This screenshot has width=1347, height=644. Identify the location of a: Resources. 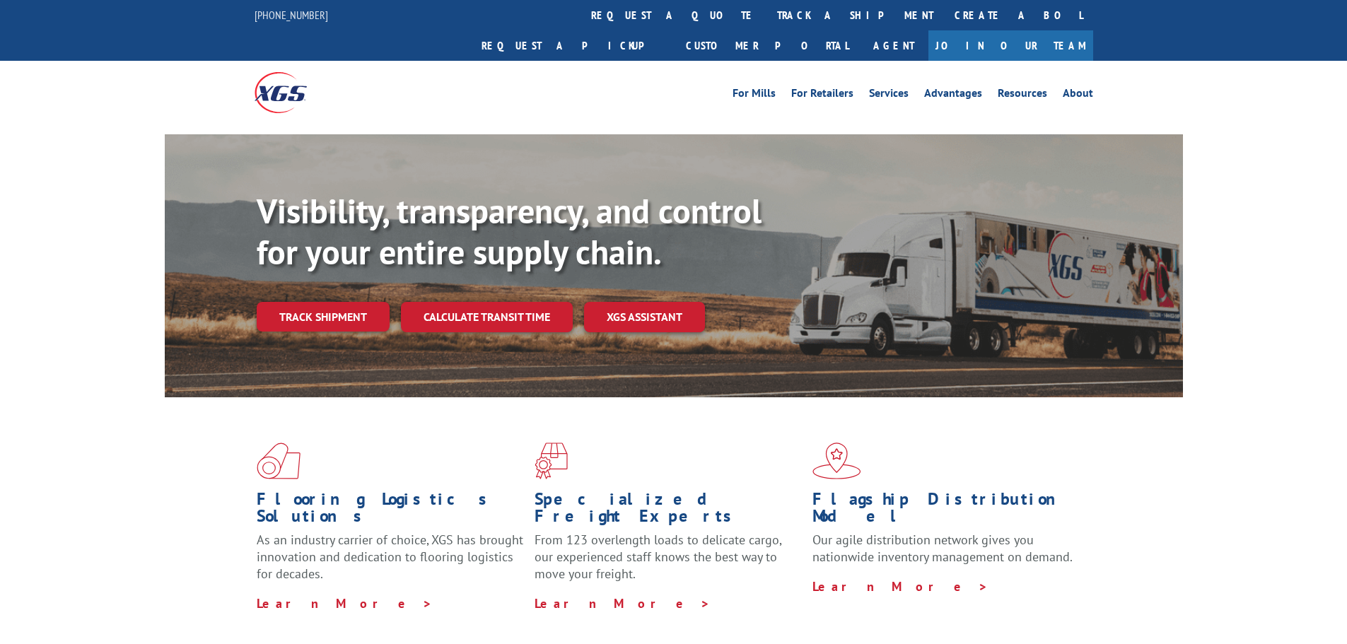
(1023, 95).